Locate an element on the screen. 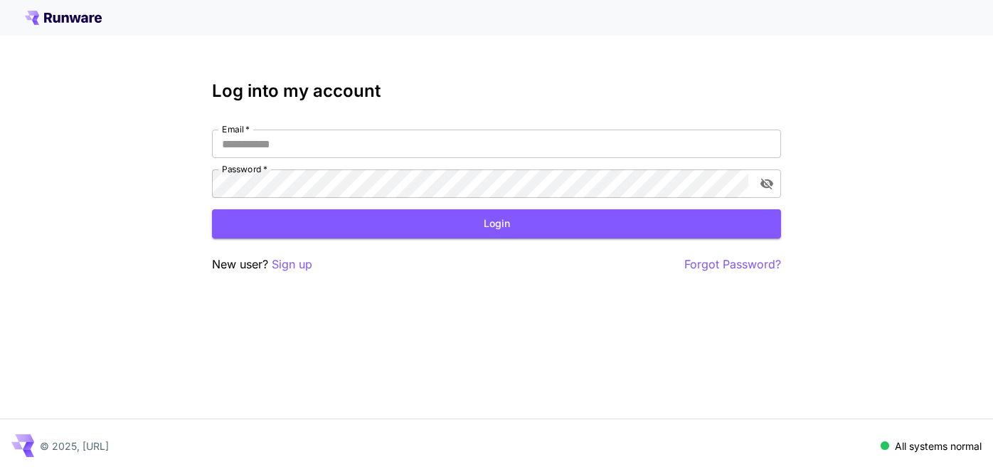  p: All systems normal is located at coordinates (938, 445).